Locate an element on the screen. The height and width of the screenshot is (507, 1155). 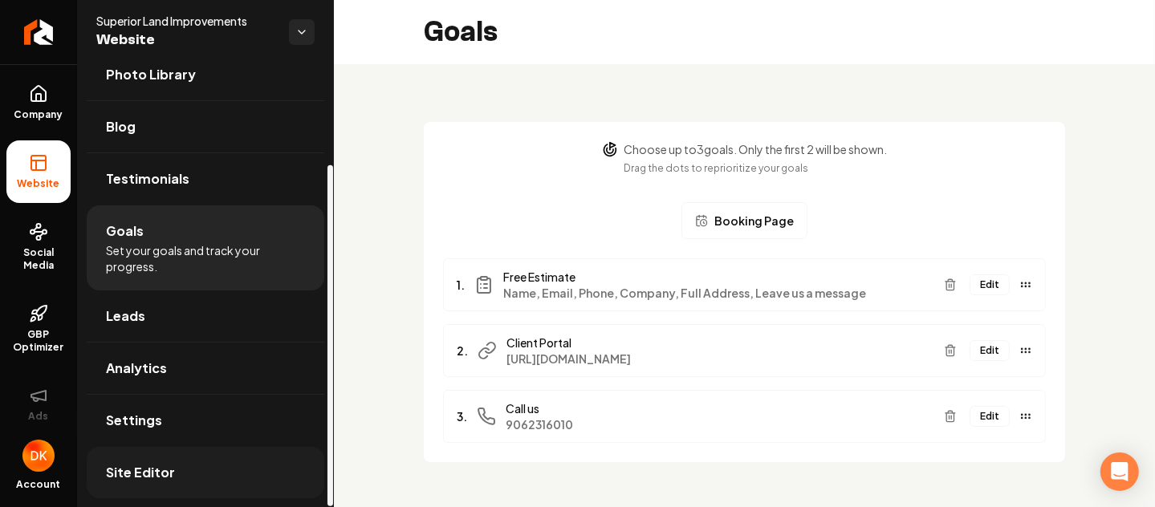
a: Settings is located at coordinates (206, 421).